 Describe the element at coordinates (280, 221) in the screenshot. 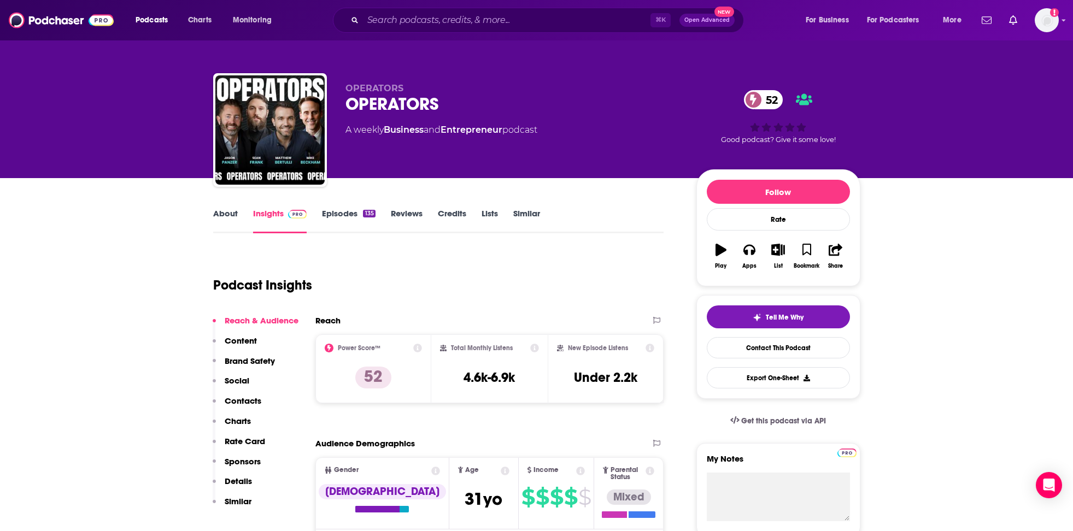

I see `a: InsightsPodchaser Pro` at that location.